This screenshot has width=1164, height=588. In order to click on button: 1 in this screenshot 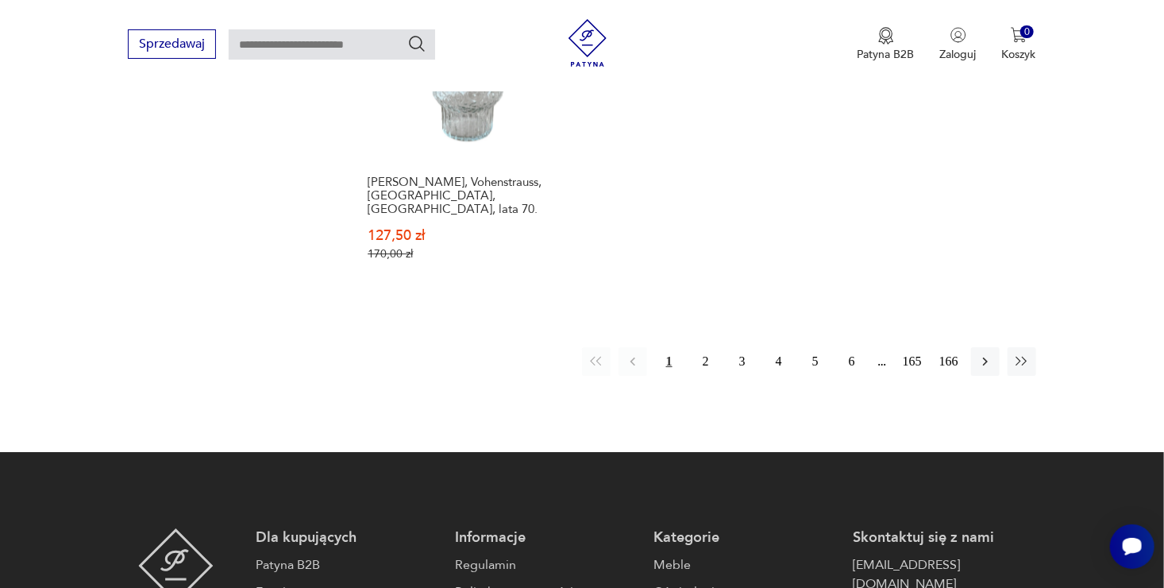, I will do `click(670, 361)`.